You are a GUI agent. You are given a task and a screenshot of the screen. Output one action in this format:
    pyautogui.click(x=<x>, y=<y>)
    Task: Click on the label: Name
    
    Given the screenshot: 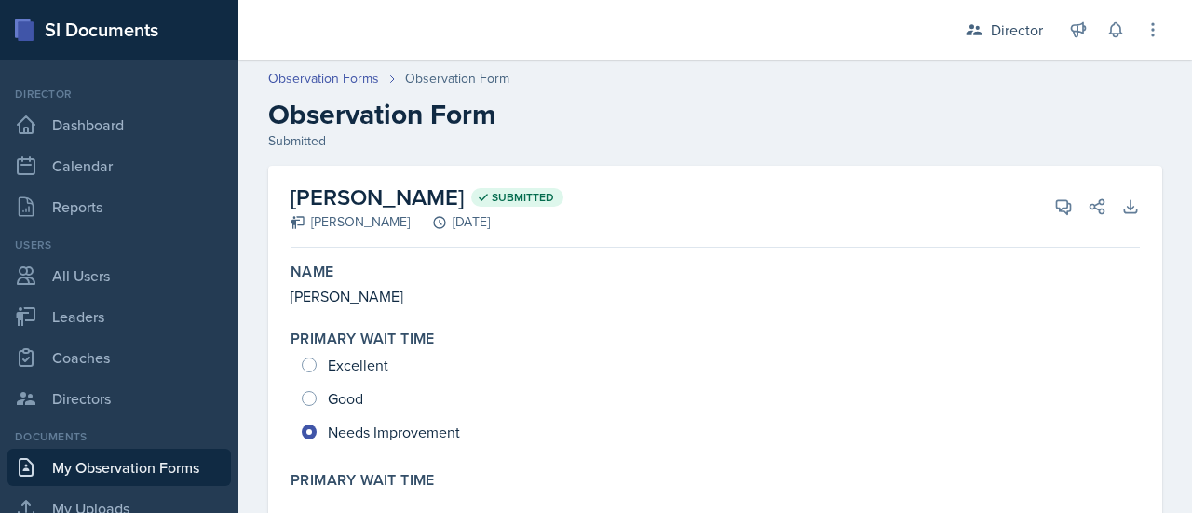 What is the action you would take?
    pyautogui.click(x=312, y=272)
    